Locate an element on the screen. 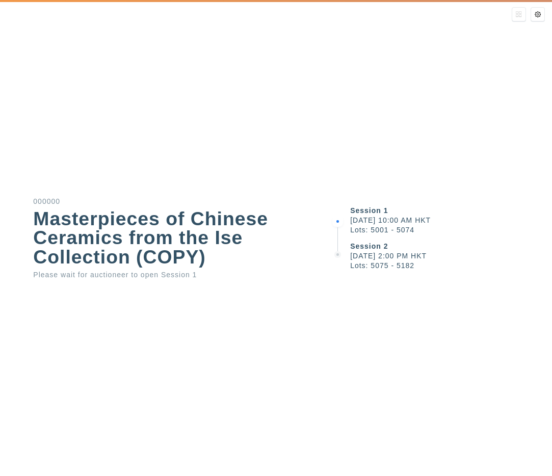 This screenshot has height=476, width=552. div: Lots: 5001 - 5074 is located at coordinates (451, 230).